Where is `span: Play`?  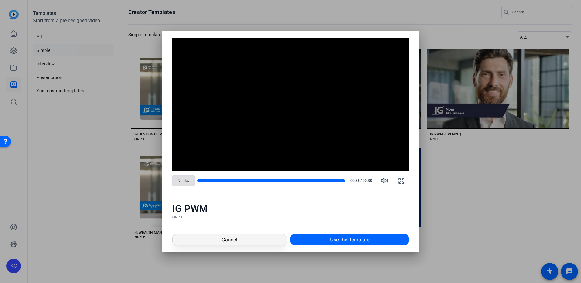
span: Play is located at coordinates (186, 181).